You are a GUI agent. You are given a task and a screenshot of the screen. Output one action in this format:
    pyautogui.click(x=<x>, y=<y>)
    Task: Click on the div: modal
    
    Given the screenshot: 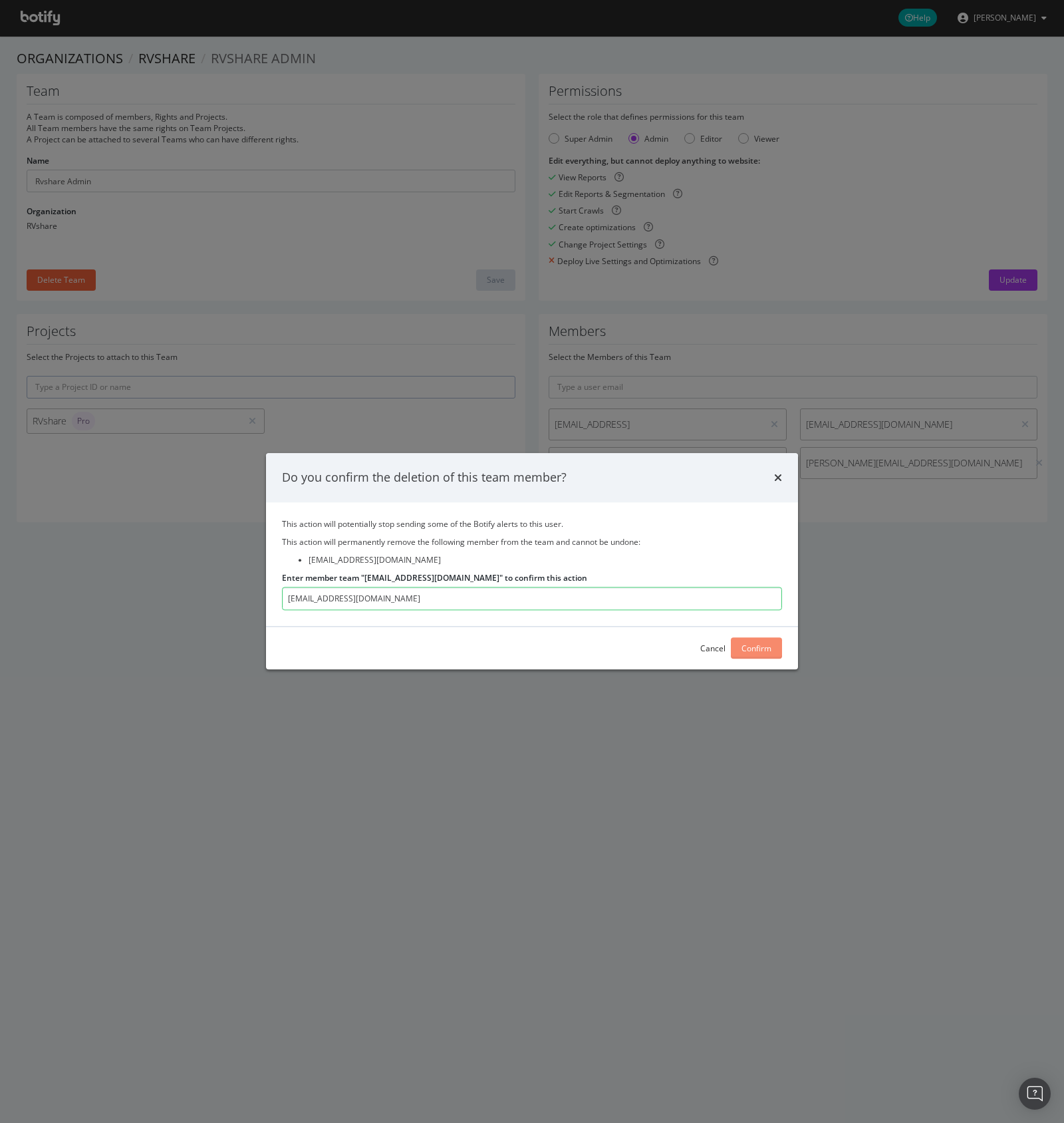 What is the action you would take?
    pyautogui.click(x=532, y=561)
    